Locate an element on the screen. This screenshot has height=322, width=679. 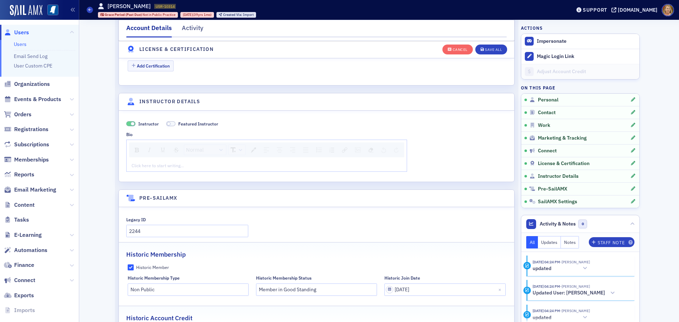
div: Historic Membership Status is located at coordinates (284, 278).